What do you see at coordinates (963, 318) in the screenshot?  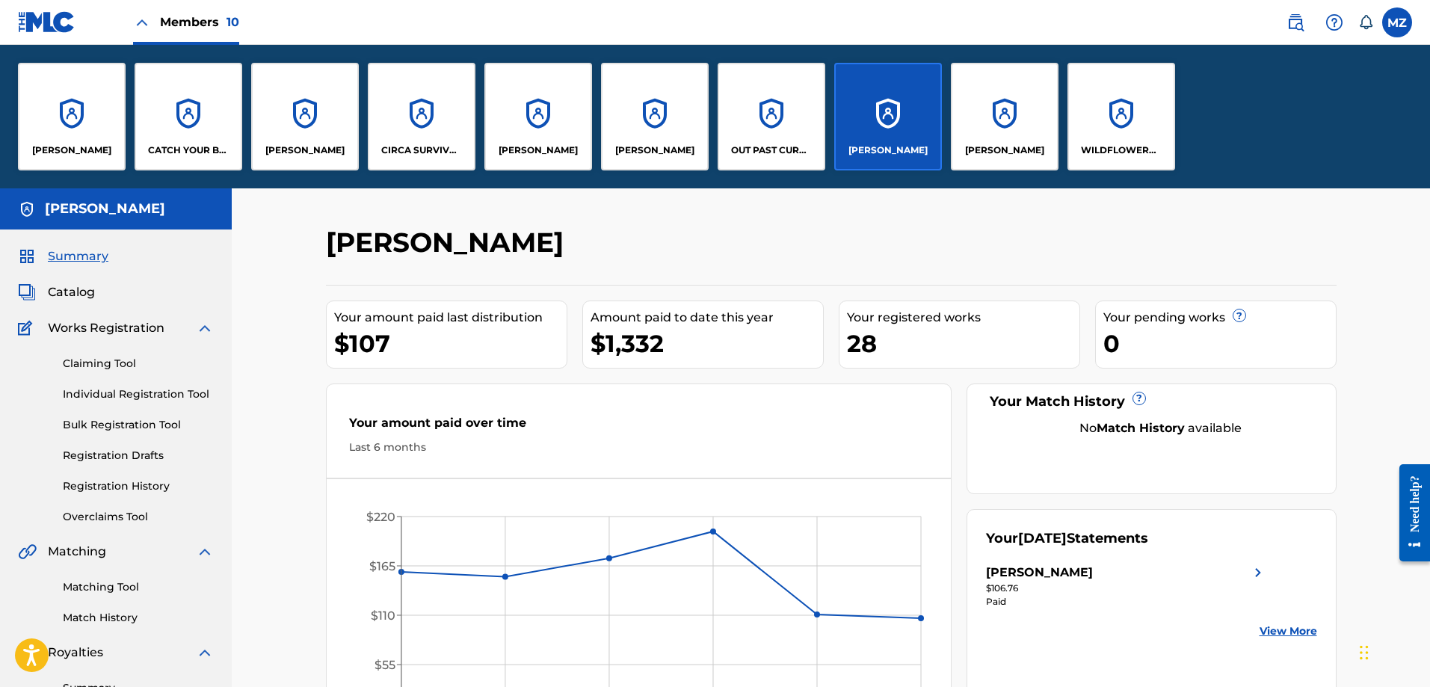 I see `div: Your registered works` at bounding box center [963, 318].